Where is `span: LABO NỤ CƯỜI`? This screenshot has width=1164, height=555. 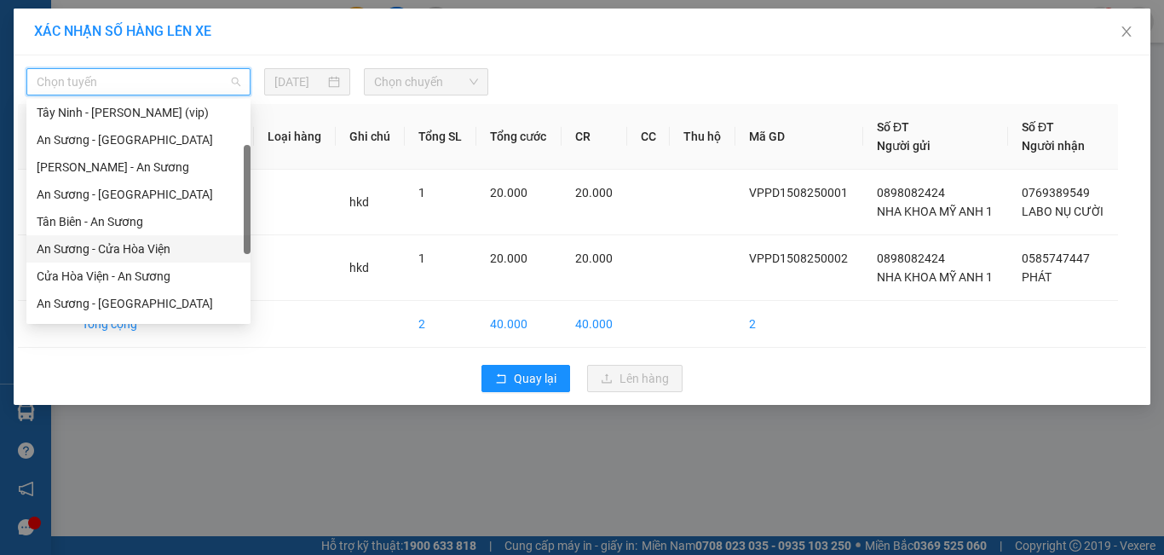
span: LABO NỤ CƯỜI is located at coordinates (1062, 211).